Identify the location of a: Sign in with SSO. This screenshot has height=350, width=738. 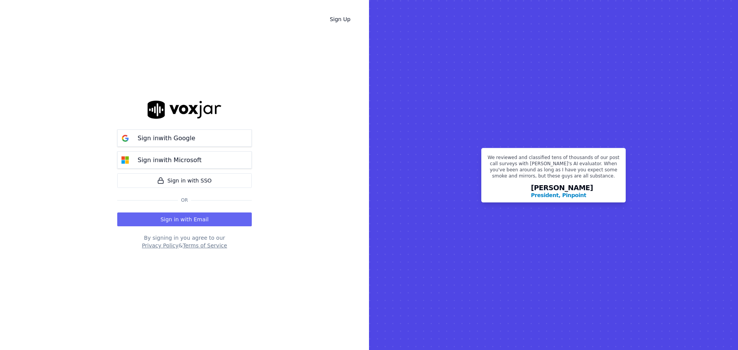
(184, 181).